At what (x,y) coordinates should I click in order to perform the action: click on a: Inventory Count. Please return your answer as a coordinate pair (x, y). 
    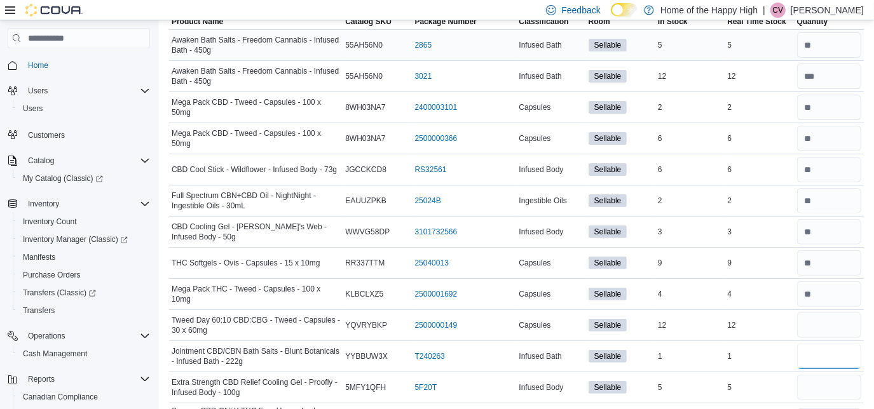
    Looking at the image, I should click on (50, 222).